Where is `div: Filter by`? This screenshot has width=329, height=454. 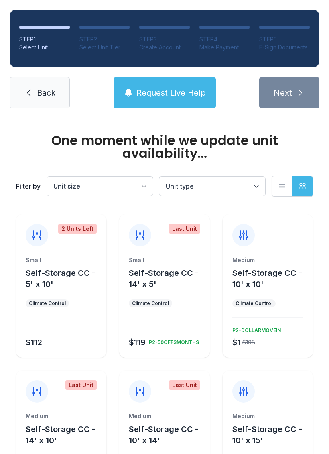 div: Filter by is located at coordinates (28, 186).